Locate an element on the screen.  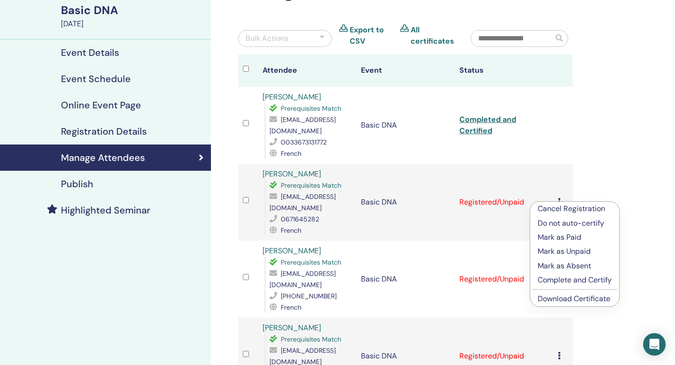
a: Completed and Certified is located at coordinates (487, 125).